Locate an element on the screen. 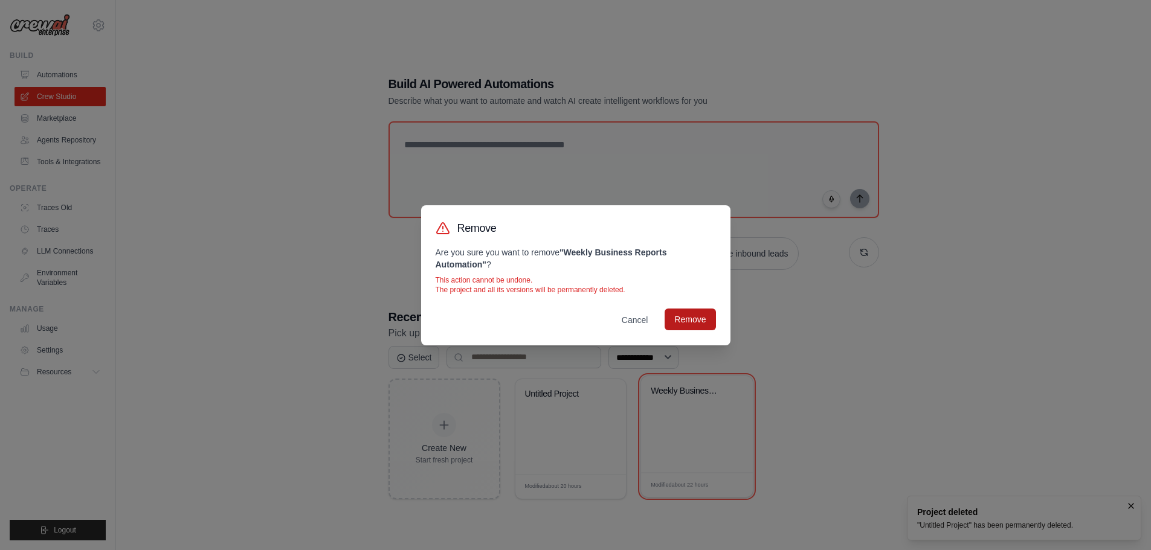 Image resolution: width=1151 pixels, height=550 pixels. p: This action cannot be undone. is located at coordinates (576, 280).